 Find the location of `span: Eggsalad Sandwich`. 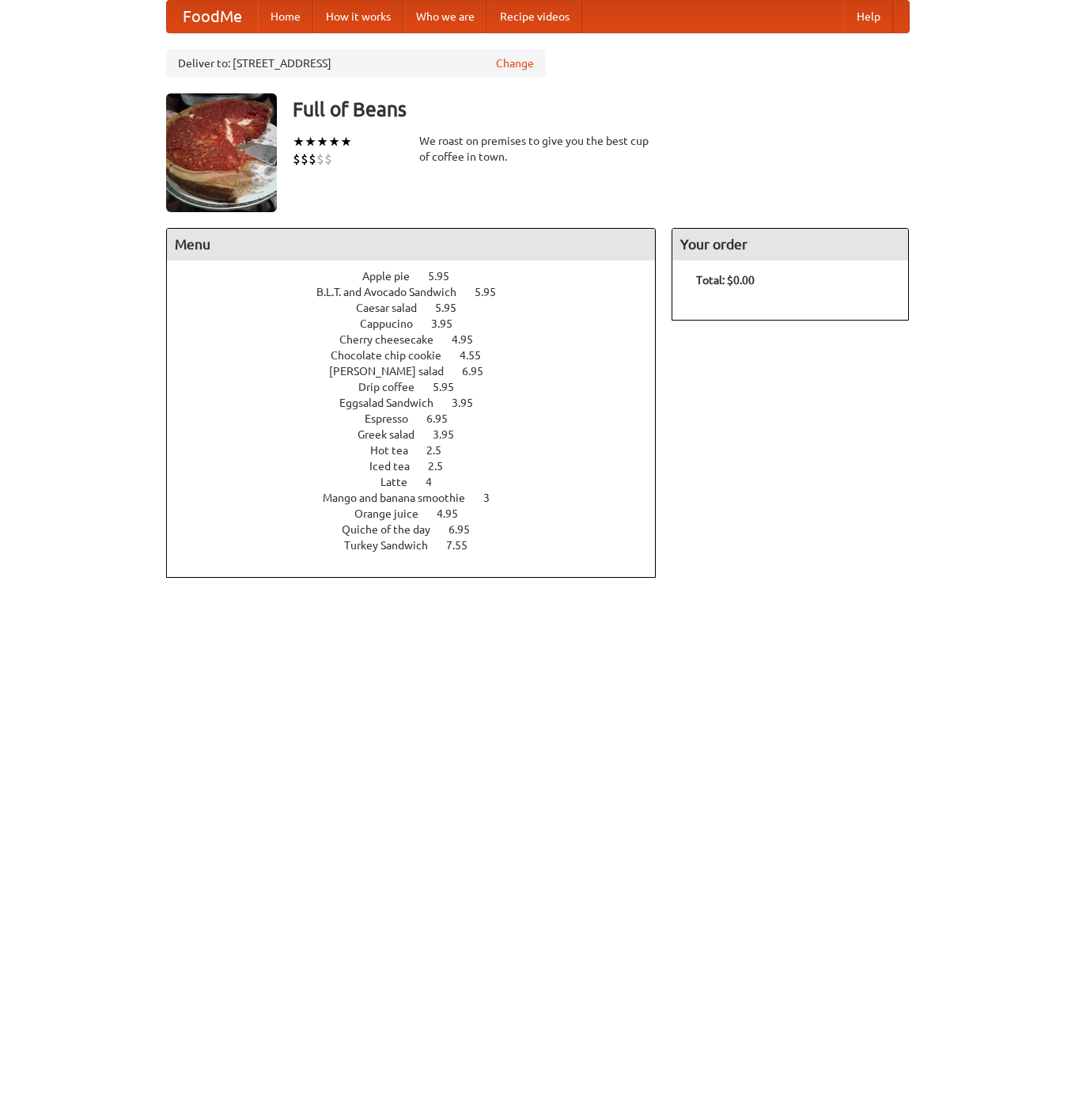

span: Eggsalad Sandwich is located at coordinates (394, 403).